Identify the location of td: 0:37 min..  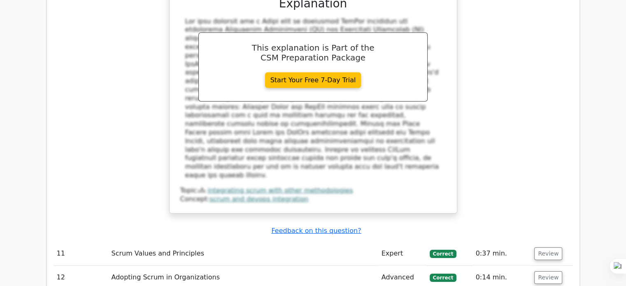
(501, 253).